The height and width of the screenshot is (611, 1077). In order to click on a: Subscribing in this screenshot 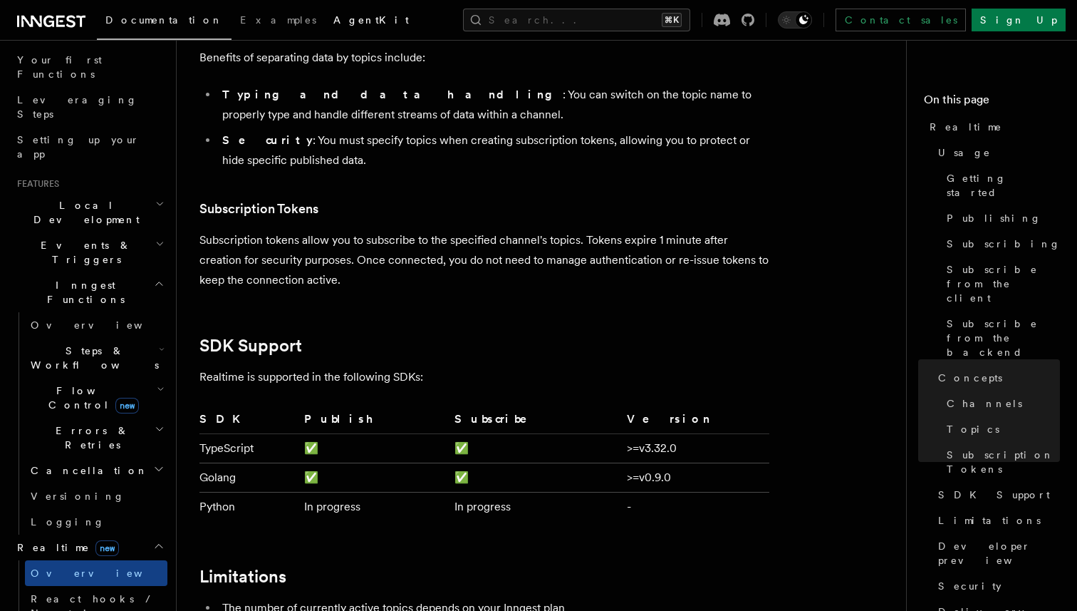, I will do `click(1000, 244)`.